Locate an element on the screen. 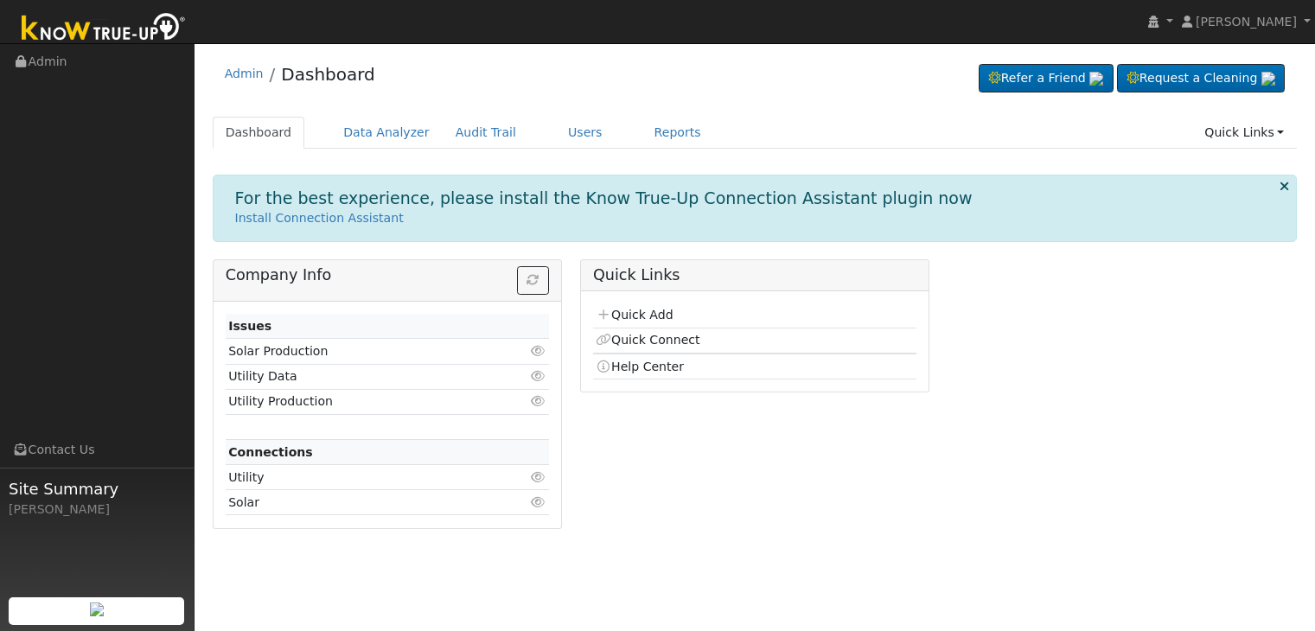 The image size is (1315, 631). img: Know True-Up is located at coordinates (104, 29).